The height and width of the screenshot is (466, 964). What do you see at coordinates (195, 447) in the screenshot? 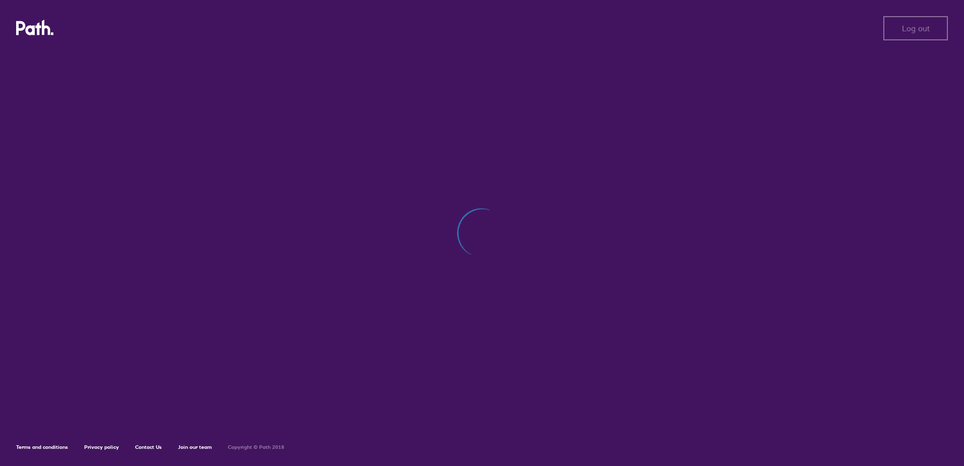
I see `a: Join our team` at bounding box center [195, 447].